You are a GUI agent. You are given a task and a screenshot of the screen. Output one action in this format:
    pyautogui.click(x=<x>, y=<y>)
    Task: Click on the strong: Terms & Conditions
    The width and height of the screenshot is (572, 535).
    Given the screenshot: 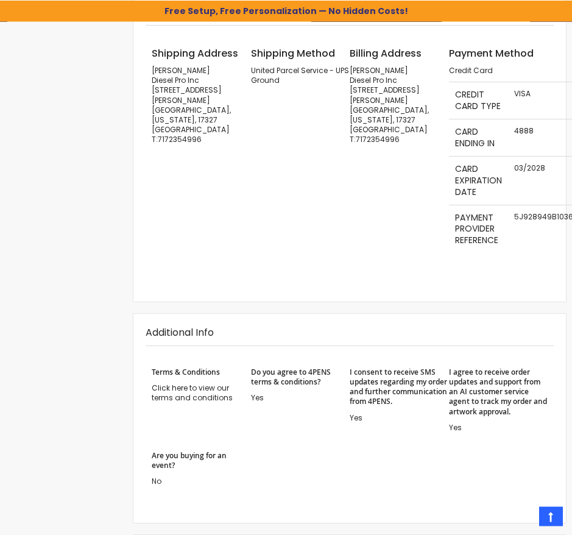 What is the action you would take?
    pyautogui.click(x=186, y=372)
    